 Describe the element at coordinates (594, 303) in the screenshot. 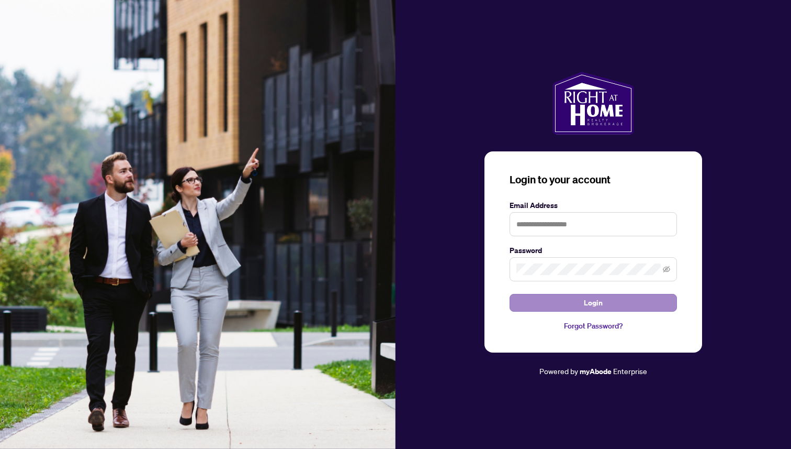

I see `button: Login` at that location.